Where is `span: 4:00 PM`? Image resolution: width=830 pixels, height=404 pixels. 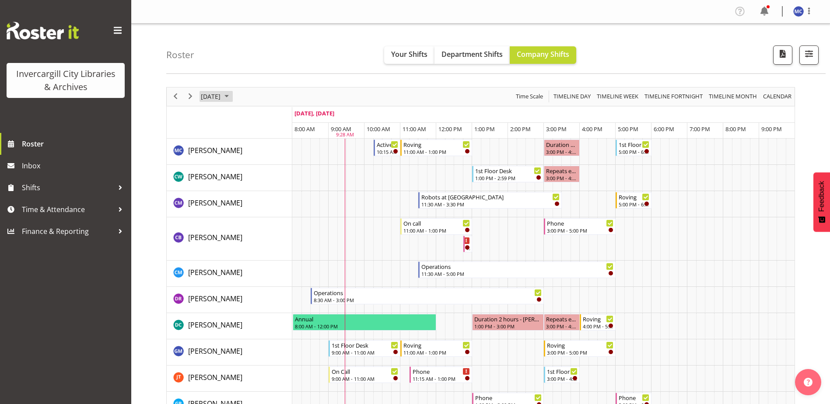
span: 4:00 PM is located at coordinates (592, 129).